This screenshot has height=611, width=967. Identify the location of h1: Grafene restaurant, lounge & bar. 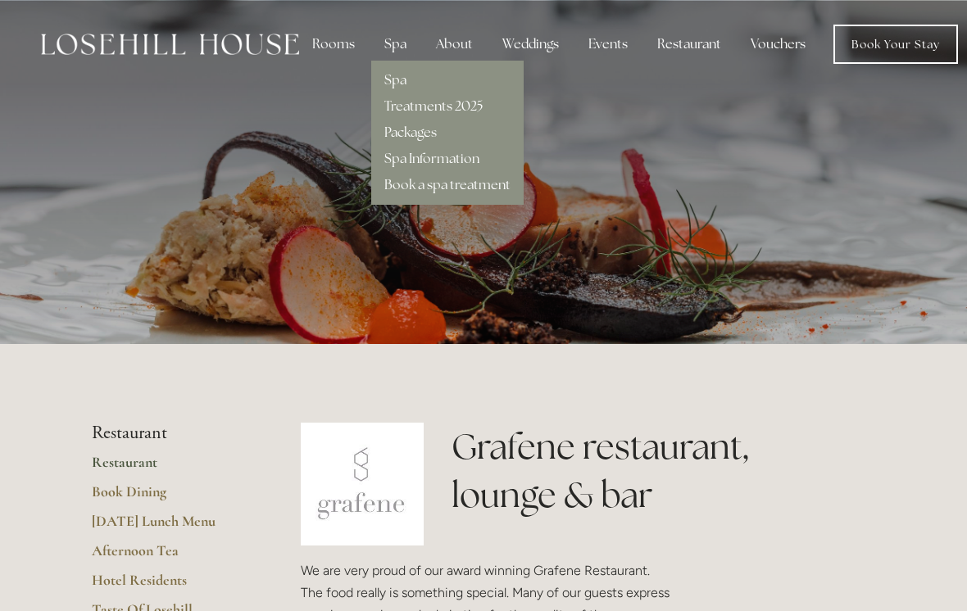
(663, 471).